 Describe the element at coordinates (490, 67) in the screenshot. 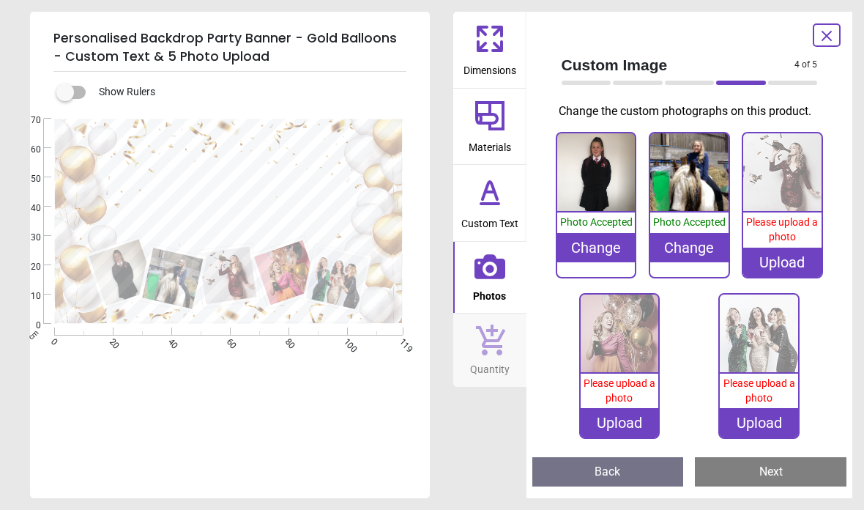

I see `span: Dimensions` at that location.